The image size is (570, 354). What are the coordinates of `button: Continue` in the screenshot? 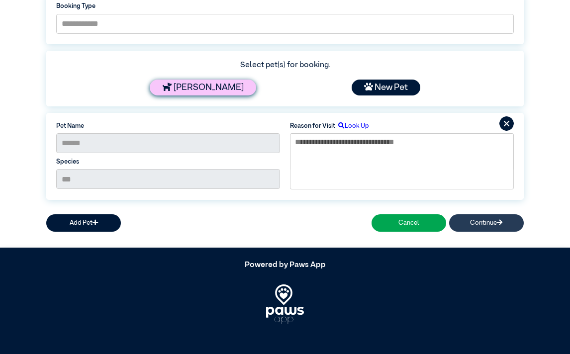 It's located at (486, 223).